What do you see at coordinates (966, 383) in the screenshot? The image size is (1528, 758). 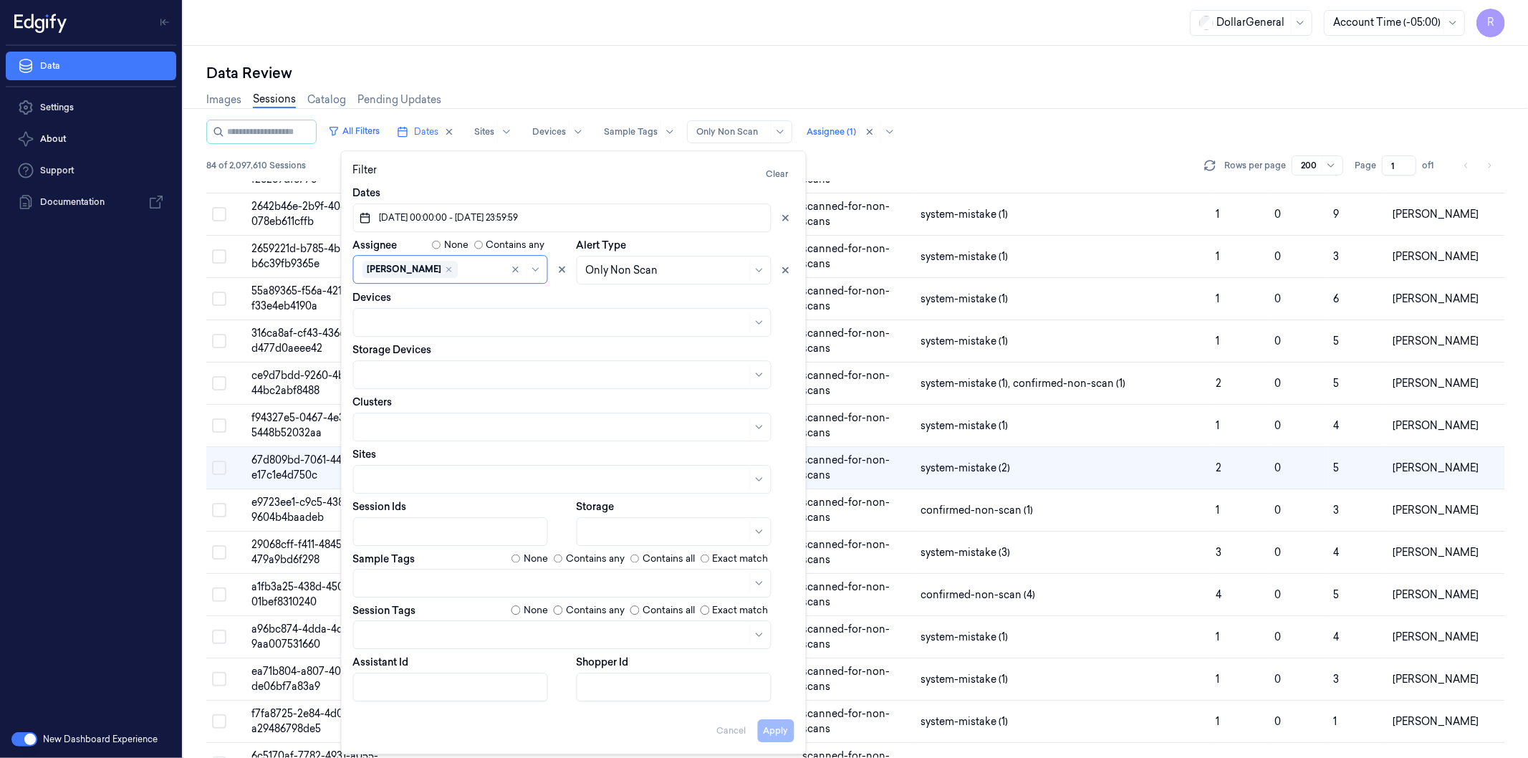 I see `span: system-mistake (1) ,` at bounding box center [966, 383].